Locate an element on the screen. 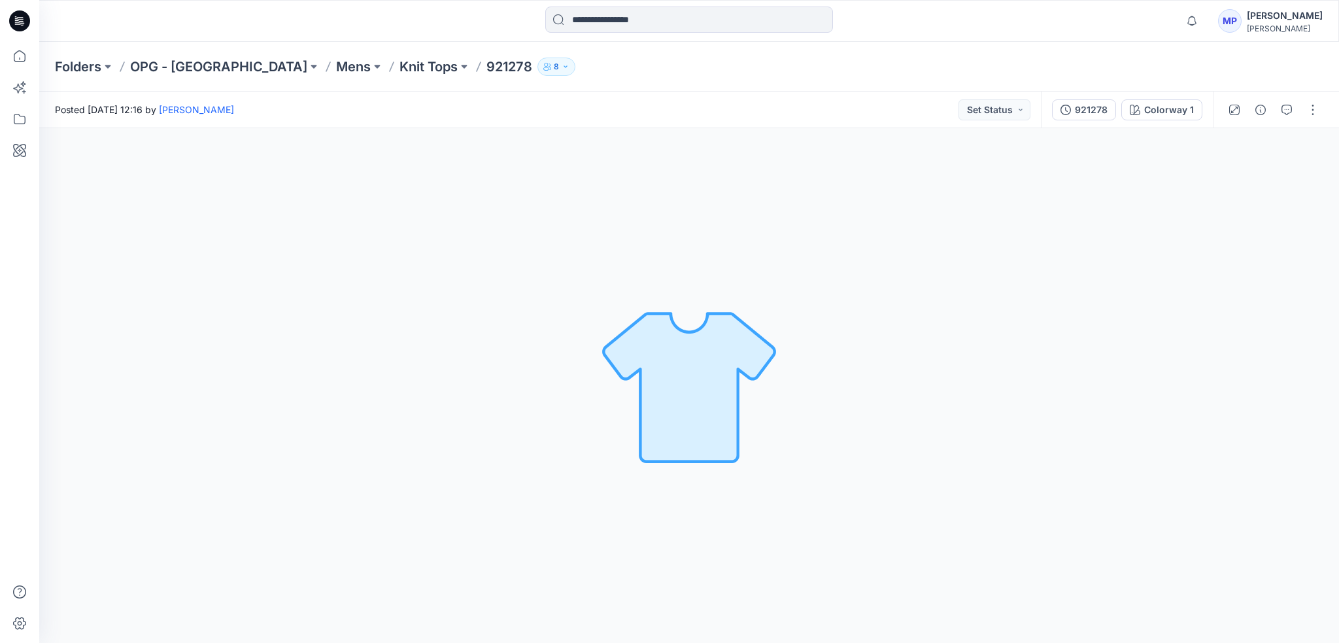 The width and height of the screenshot is (1339, 643). p: Mens is located at coordinates (353, 67).